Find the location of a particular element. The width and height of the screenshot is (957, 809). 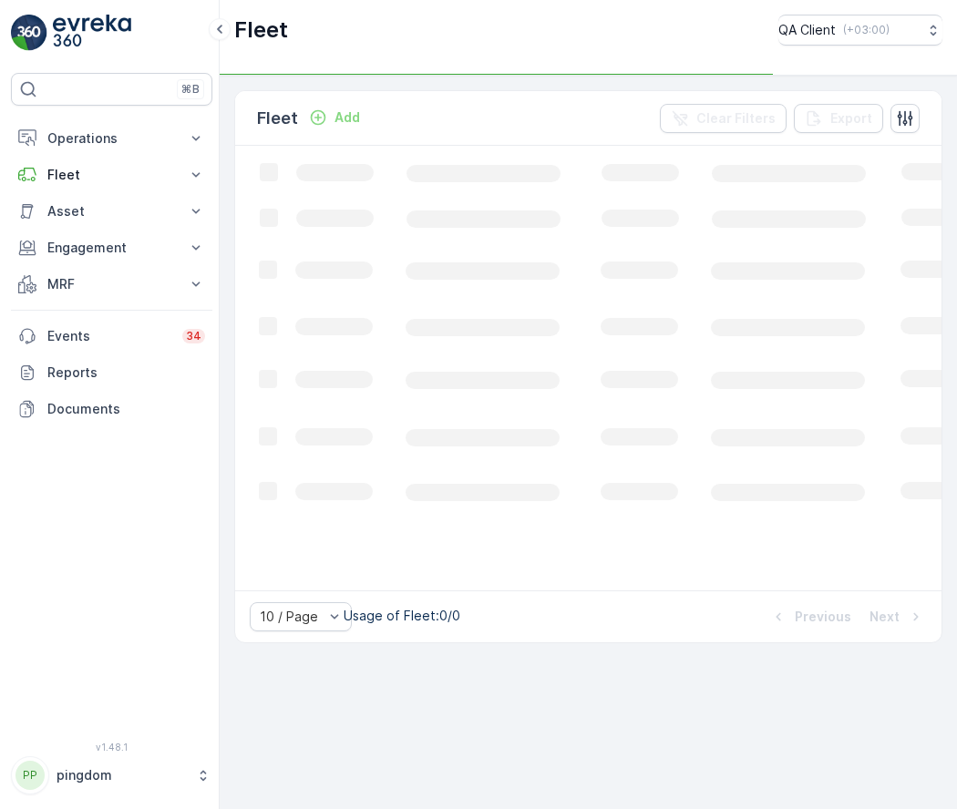

button: Previous is located at coordinates (810, 617).